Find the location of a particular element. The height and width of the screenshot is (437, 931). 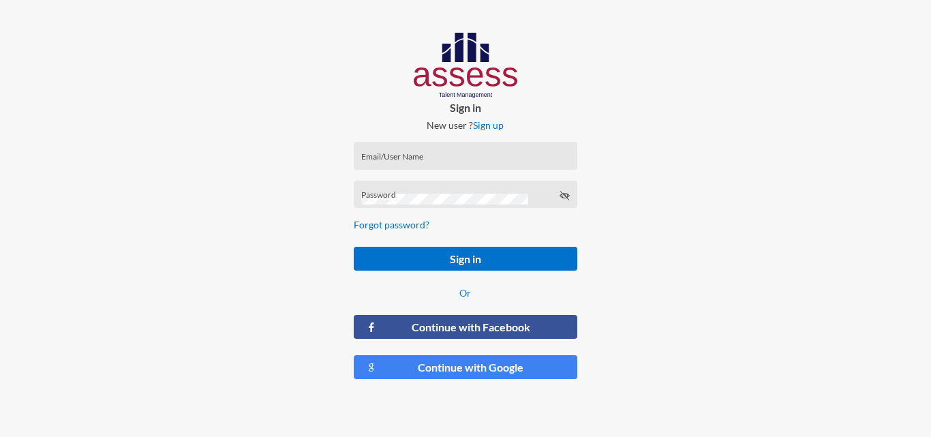

a: Forgot password? is located at coordinates (391, 224).